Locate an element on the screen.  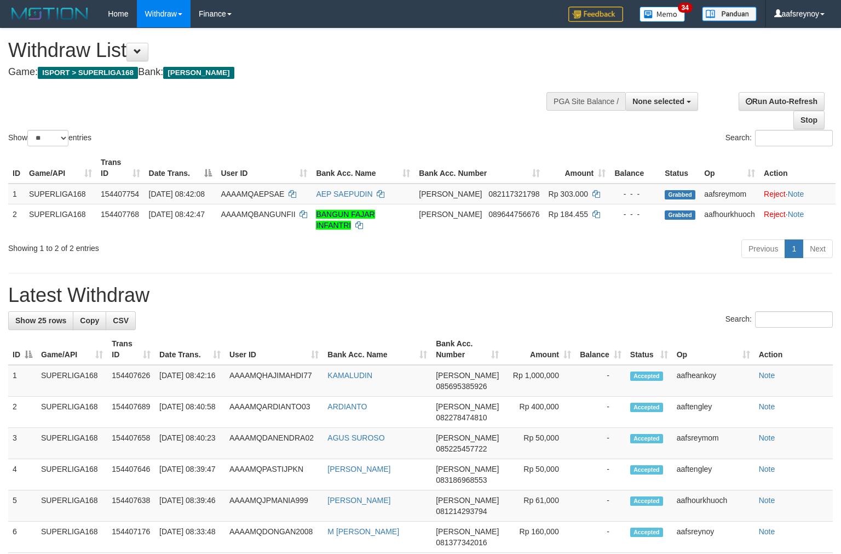
h1: Latest Withdraw is located at coordinates (421, 295).